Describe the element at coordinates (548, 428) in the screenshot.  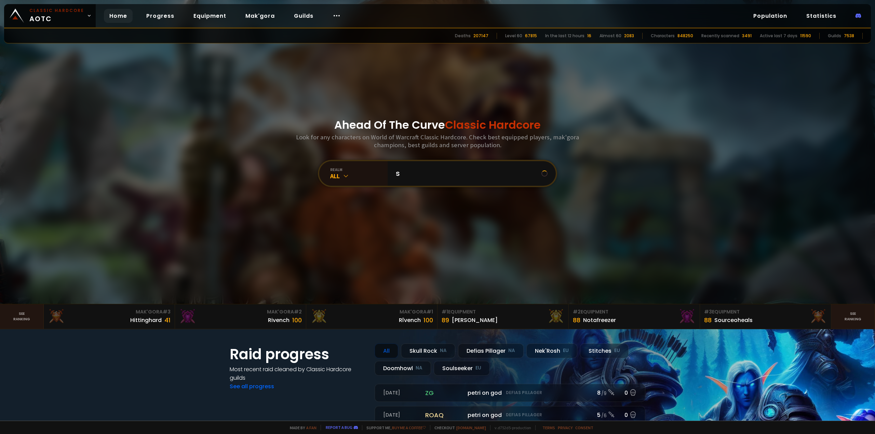
I see `a: Terms` at that location.